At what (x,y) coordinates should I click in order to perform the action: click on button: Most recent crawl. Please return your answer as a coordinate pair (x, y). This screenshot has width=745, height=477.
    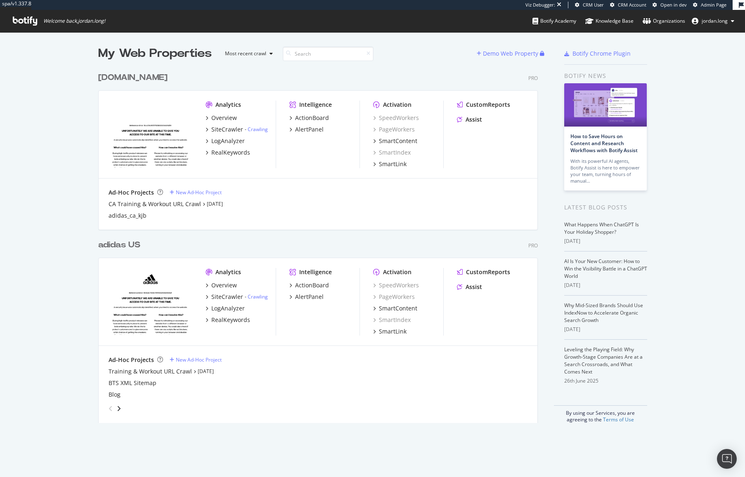
    Looking at the image, I should click on (247, 54).